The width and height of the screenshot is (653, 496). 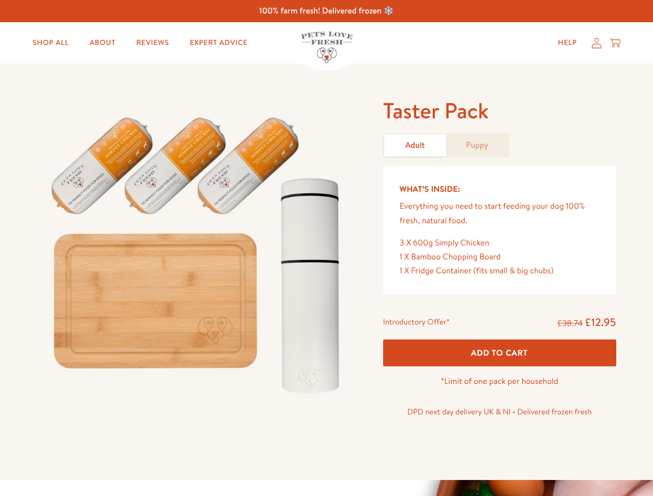 What do you see at coordinates (499, 213) in the screenshot?
I see `p: Everything you need to start feeding your dog 100% fresh, natural food.` at bounding box center [499, 213].